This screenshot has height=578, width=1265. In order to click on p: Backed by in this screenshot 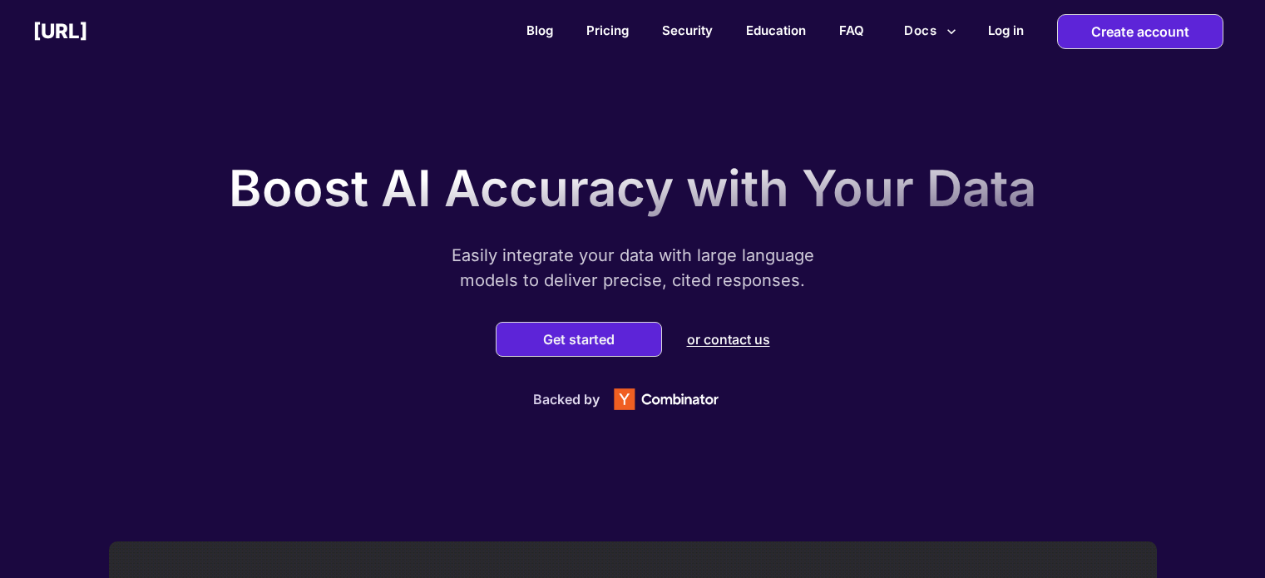, I will do `click(566, 399)`.